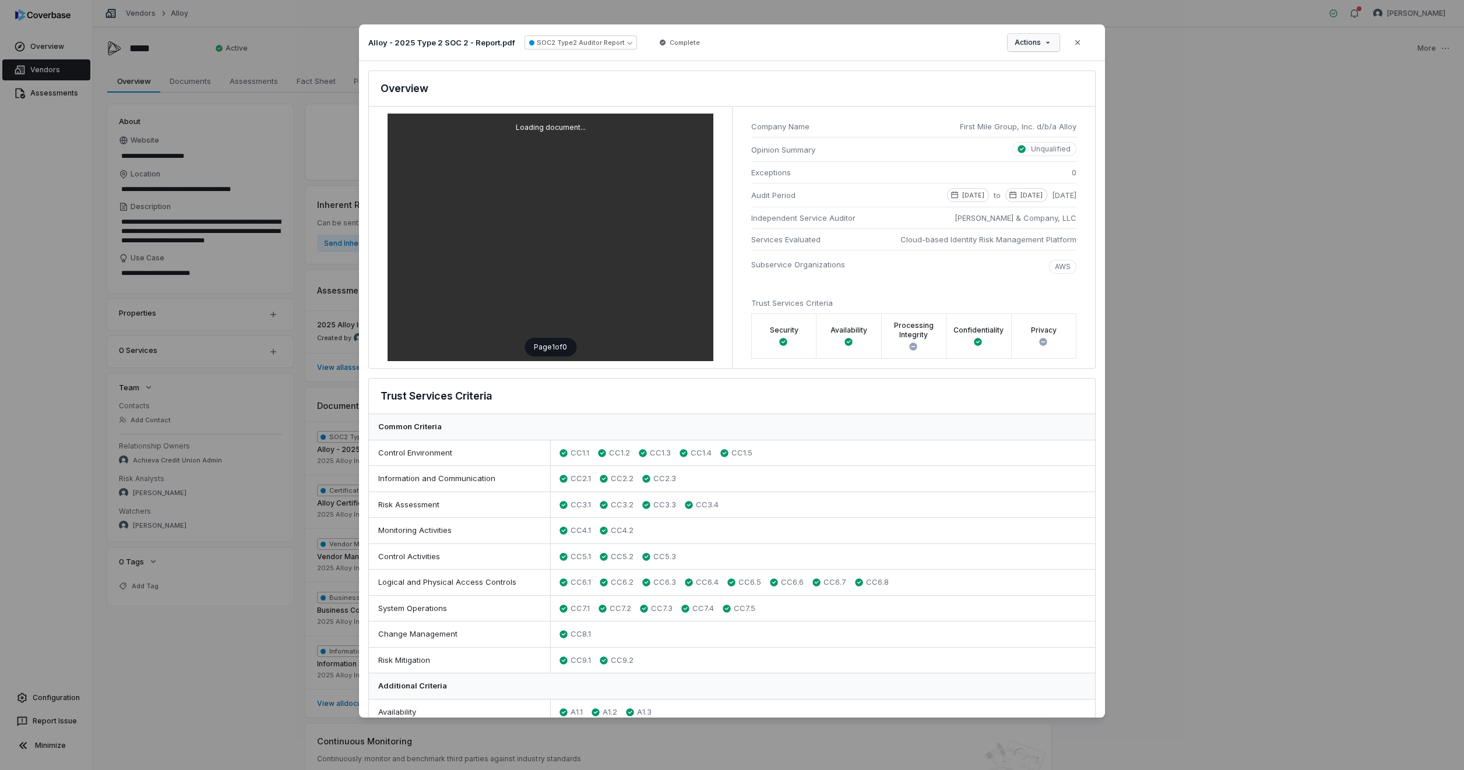 The height and width of the screenshot is (770, 1464). Describe the element at coordinates (792, 583) in the screenshot. I see `span: CC6.6` at that location.